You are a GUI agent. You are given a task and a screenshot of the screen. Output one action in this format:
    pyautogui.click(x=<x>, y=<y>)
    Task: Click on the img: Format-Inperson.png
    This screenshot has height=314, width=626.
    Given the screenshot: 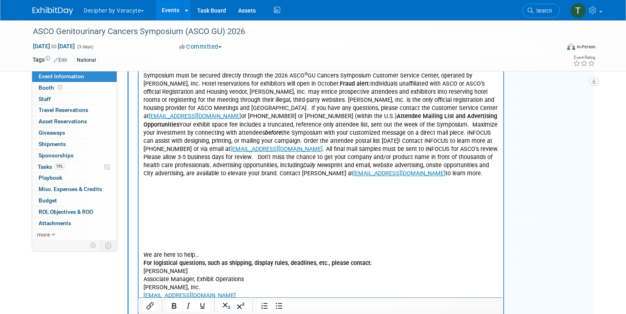 What is the action you would take?
    pyautogui.click(x=571, y=47)
    